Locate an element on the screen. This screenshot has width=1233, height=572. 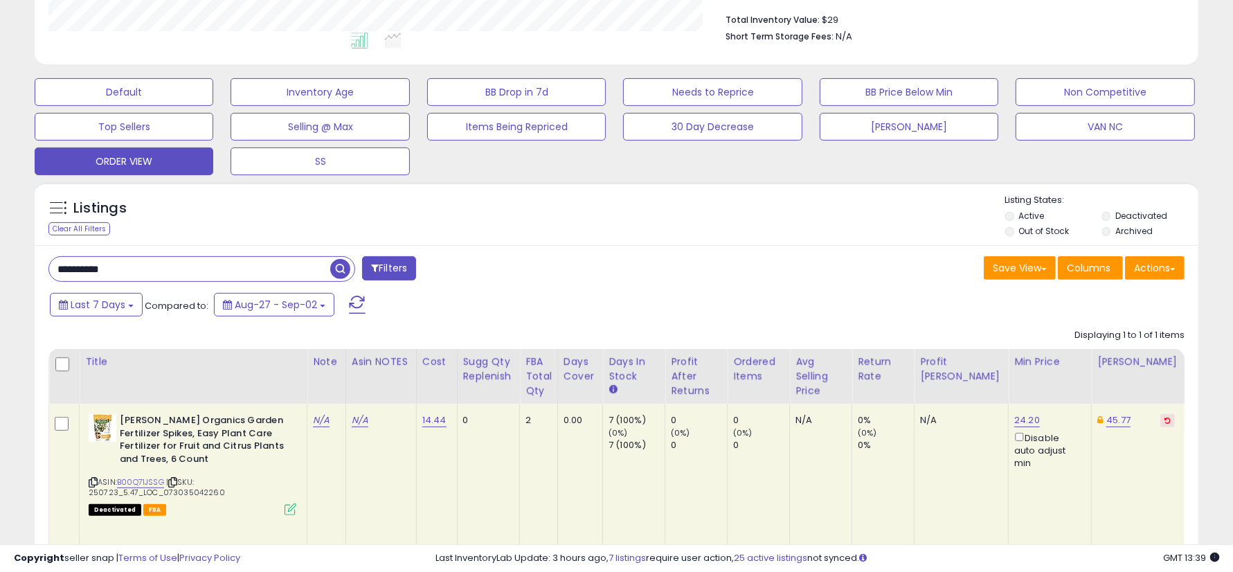
div: Min Price is located at coordinates (1049, 361).